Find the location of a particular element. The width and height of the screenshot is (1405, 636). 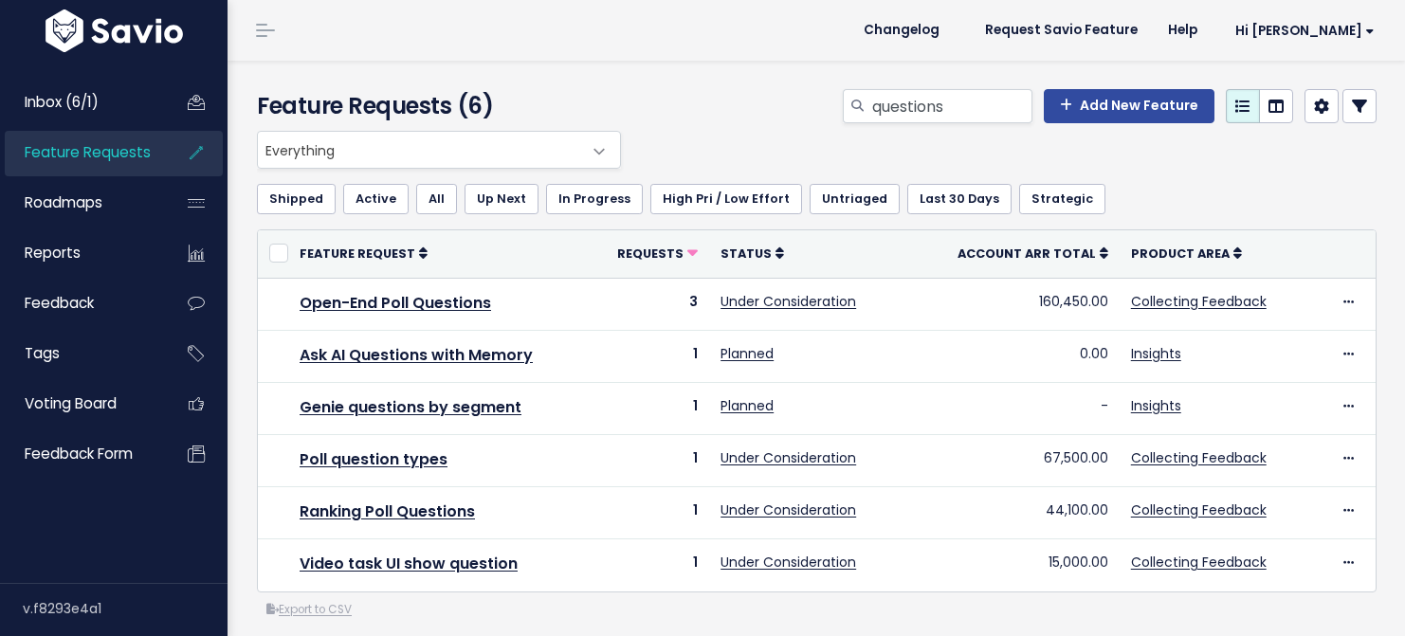

span: Feature Request is located at coordinates (357, 253).